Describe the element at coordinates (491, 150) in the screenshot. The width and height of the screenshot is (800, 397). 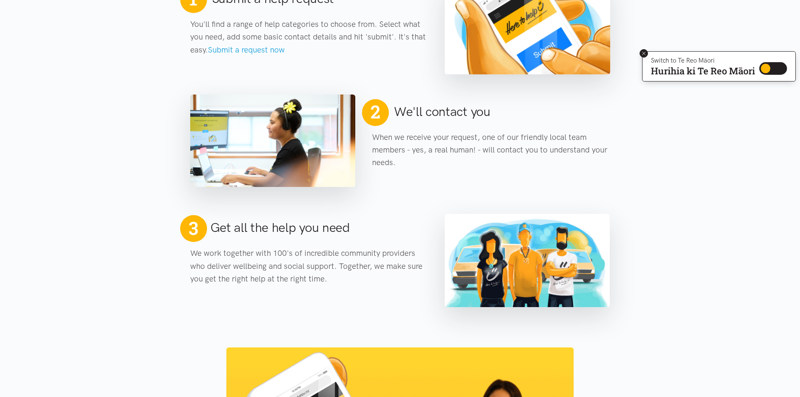
I see `p: When we receive your request, one of our friendly local team members - yes, a real human! - will ...` at that location.